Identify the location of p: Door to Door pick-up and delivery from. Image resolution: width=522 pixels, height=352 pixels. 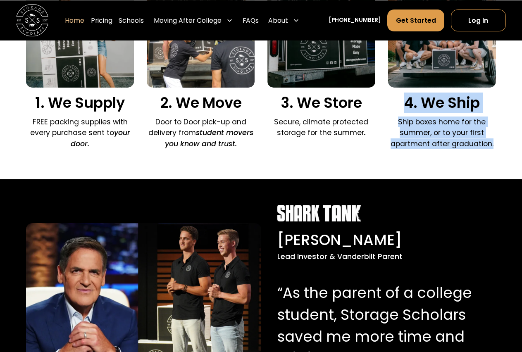
(200, 133).